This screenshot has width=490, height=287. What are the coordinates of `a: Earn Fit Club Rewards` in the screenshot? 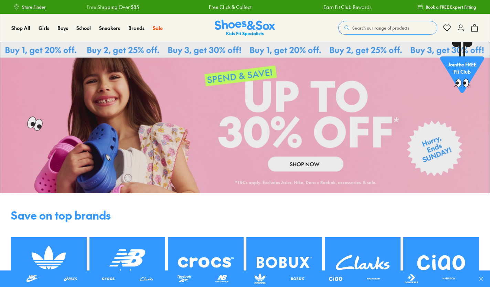 It's located at (341, 7).